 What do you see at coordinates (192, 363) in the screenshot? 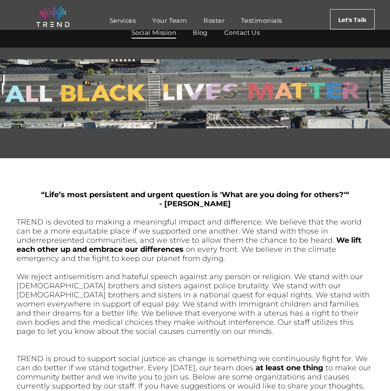
I see `span: TREND is proud to support social justice as change is something we continuously fight for. We can...` at bounding box center [192, 363].